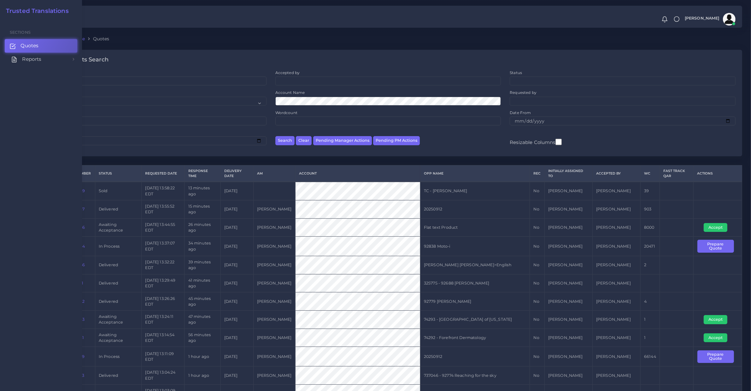 The image size is (751, 391). Describe the element at coordinates (202, 284) in the screenshot. I see `td: 41 minutes ago` at that location.